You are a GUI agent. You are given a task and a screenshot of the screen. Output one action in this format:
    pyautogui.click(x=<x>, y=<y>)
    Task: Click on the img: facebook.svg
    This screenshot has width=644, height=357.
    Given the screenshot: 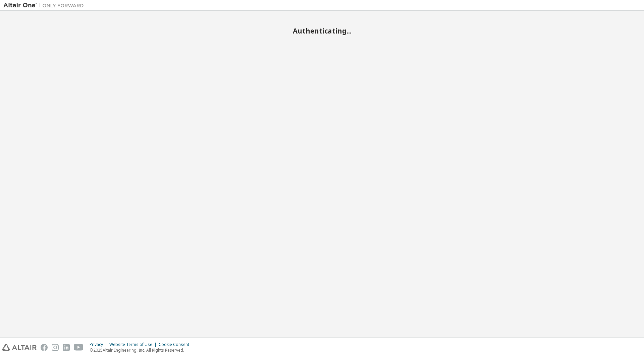 What is the action you would take?
    pyautogui.click(x=44, y=347)
    